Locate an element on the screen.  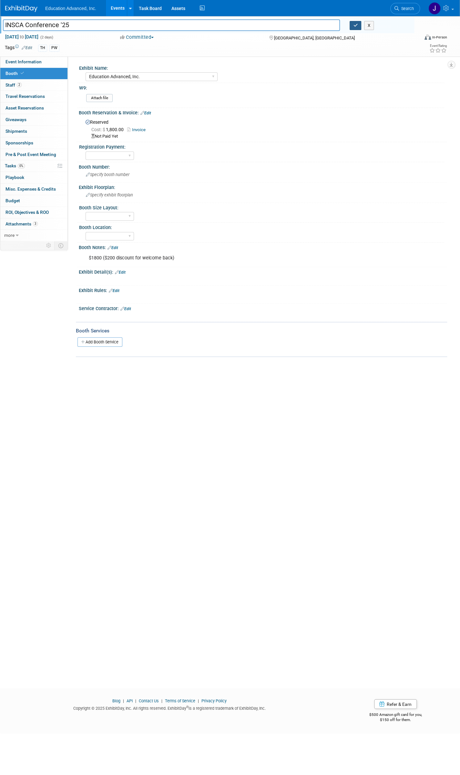
div: PW is located at coordinates (54, 48).